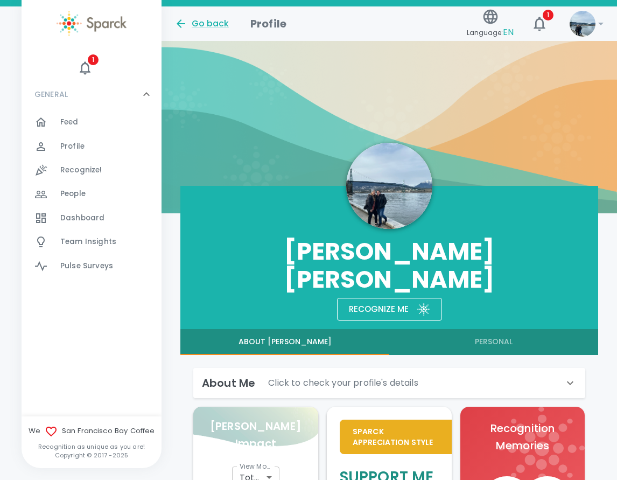  Describe the element at coordinates (92, 23) in the screenshot. I see `img: Sparck logo` at that location.